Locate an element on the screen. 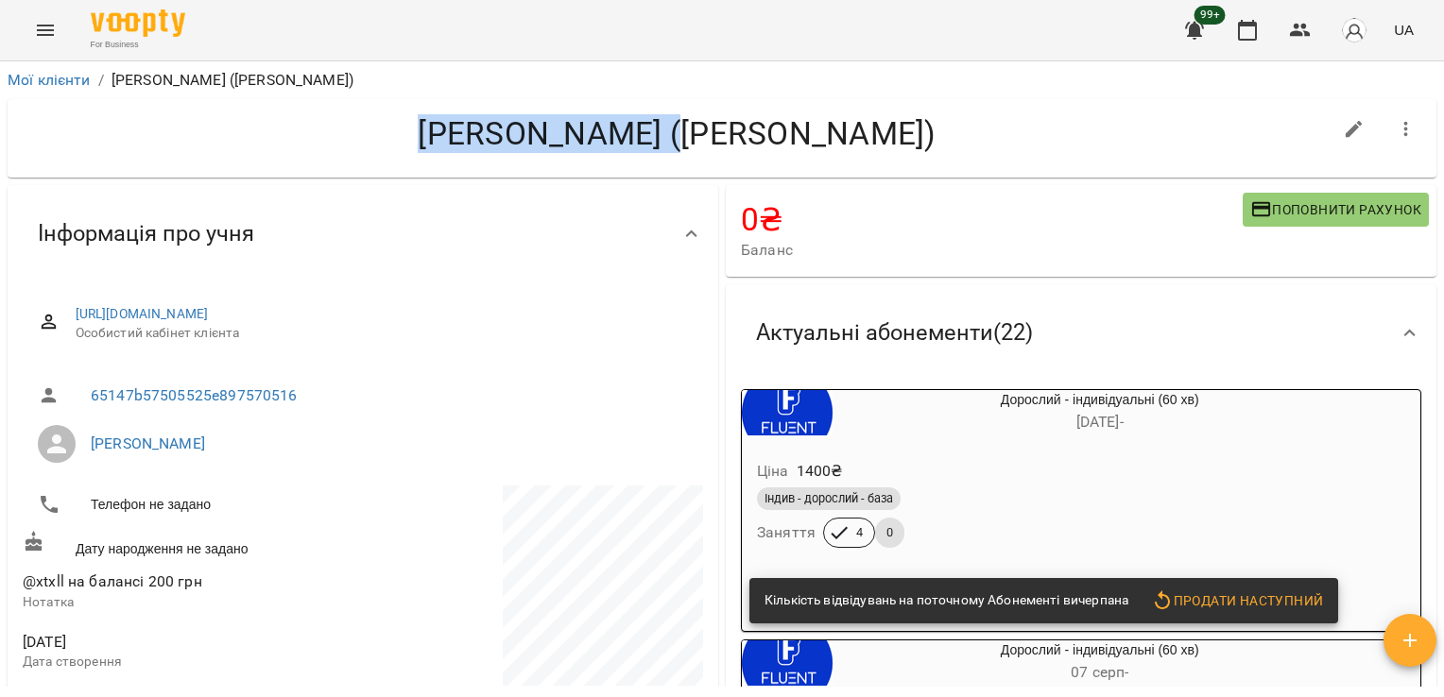  span: Продати наступний is located at coordinates (1237, 601).